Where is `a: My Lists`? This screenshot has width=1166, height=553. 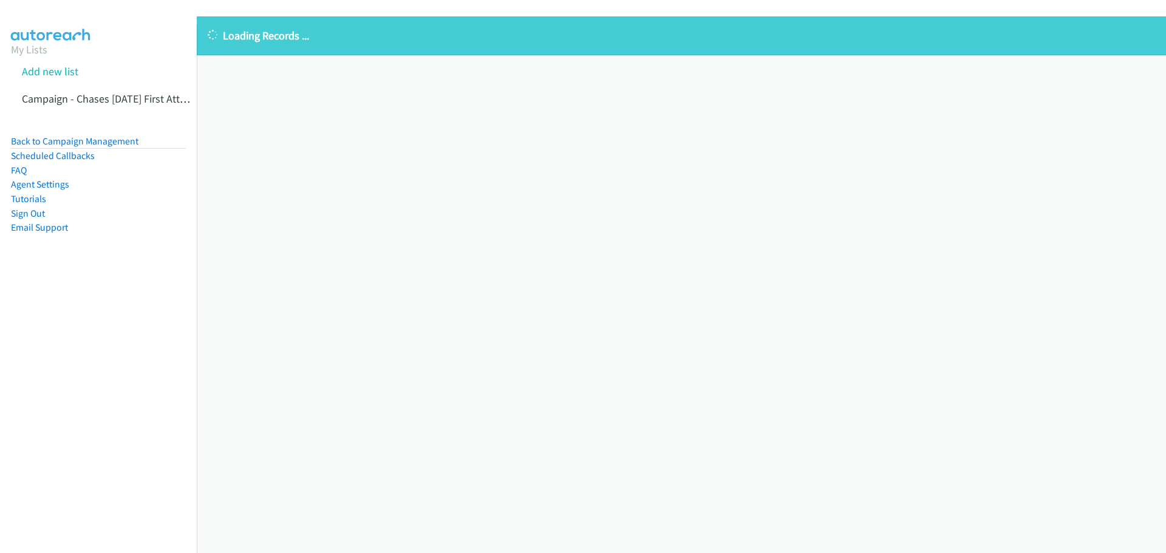 a: My Lists is located at coordinates (29, 49).